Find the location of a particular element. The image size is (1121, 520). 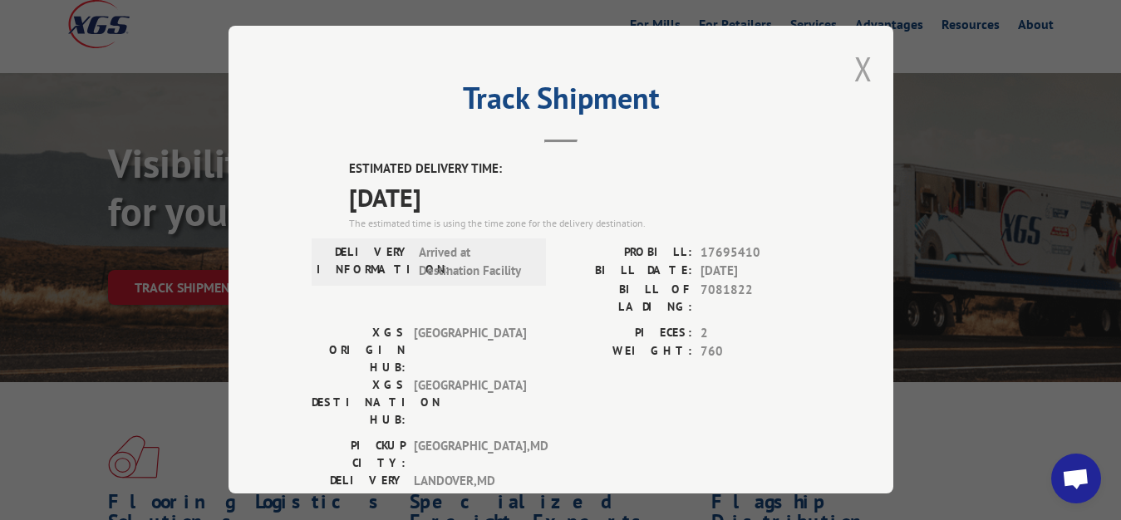

label: XGS DESTINATION HUB: is located at coordinates (358, 402).